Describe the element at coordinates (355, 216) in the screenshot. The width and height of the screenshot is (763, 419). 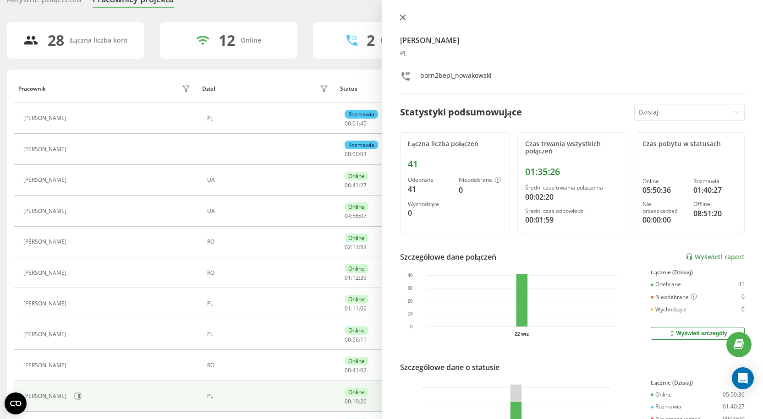
I see `span: 56` at that location.